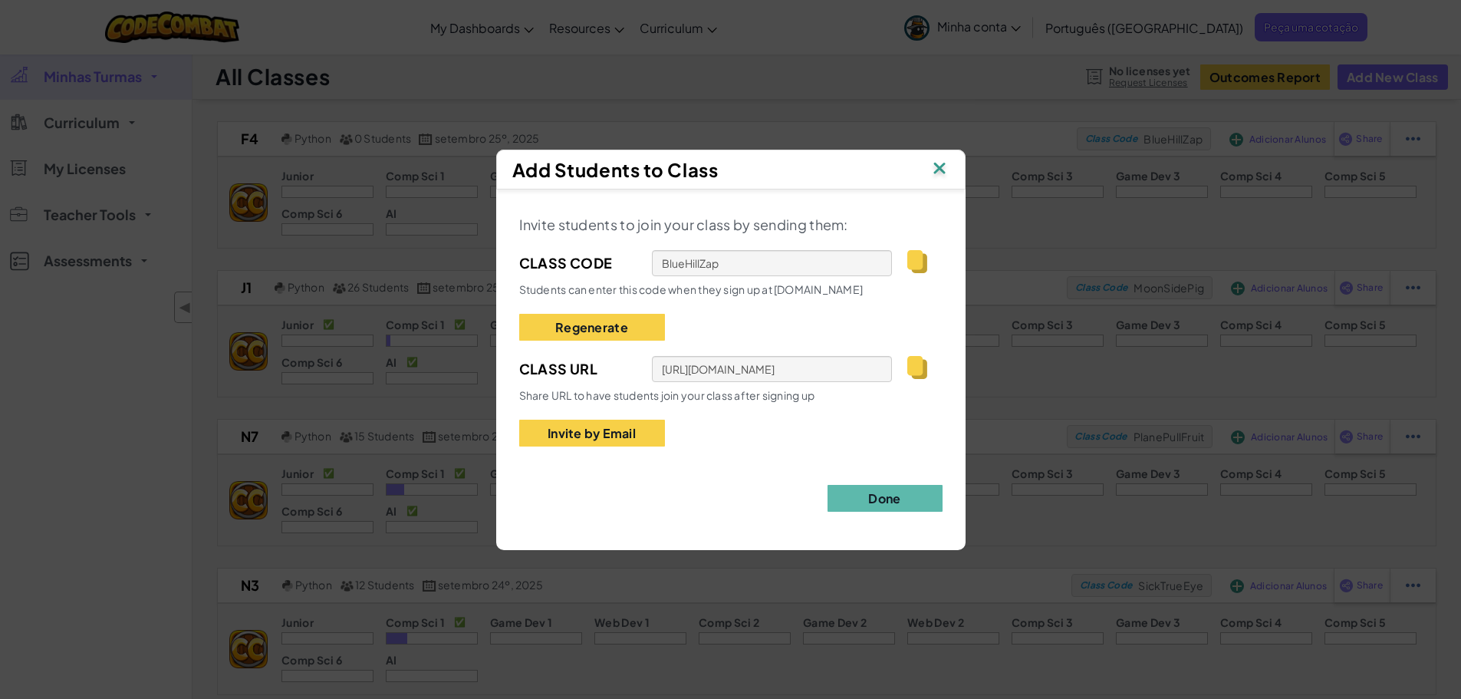 The height and width of the screenshot is (699, 1461). Describe the element at coordinates (940, 170) in the screenshot. I see `img: IconClose.svg` at that location.